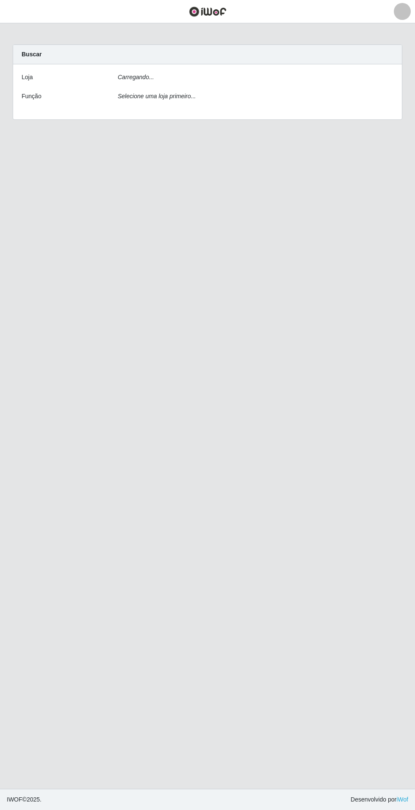 The image size is (415, 810). I want to click on strong: Buscar, so click(31, 54).